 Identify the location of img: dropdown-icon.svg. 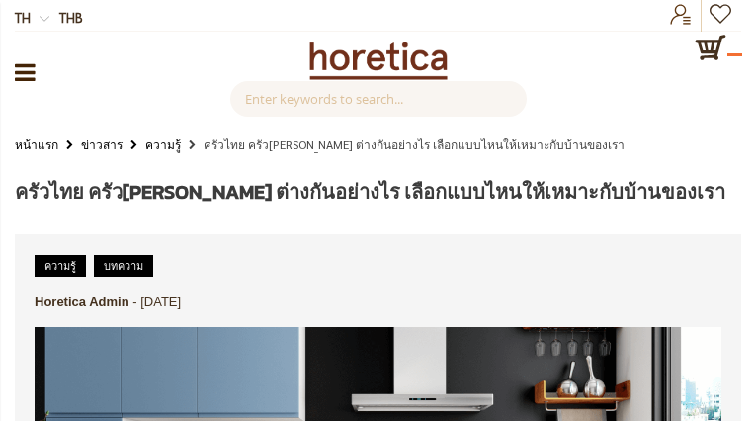
(44, 19).